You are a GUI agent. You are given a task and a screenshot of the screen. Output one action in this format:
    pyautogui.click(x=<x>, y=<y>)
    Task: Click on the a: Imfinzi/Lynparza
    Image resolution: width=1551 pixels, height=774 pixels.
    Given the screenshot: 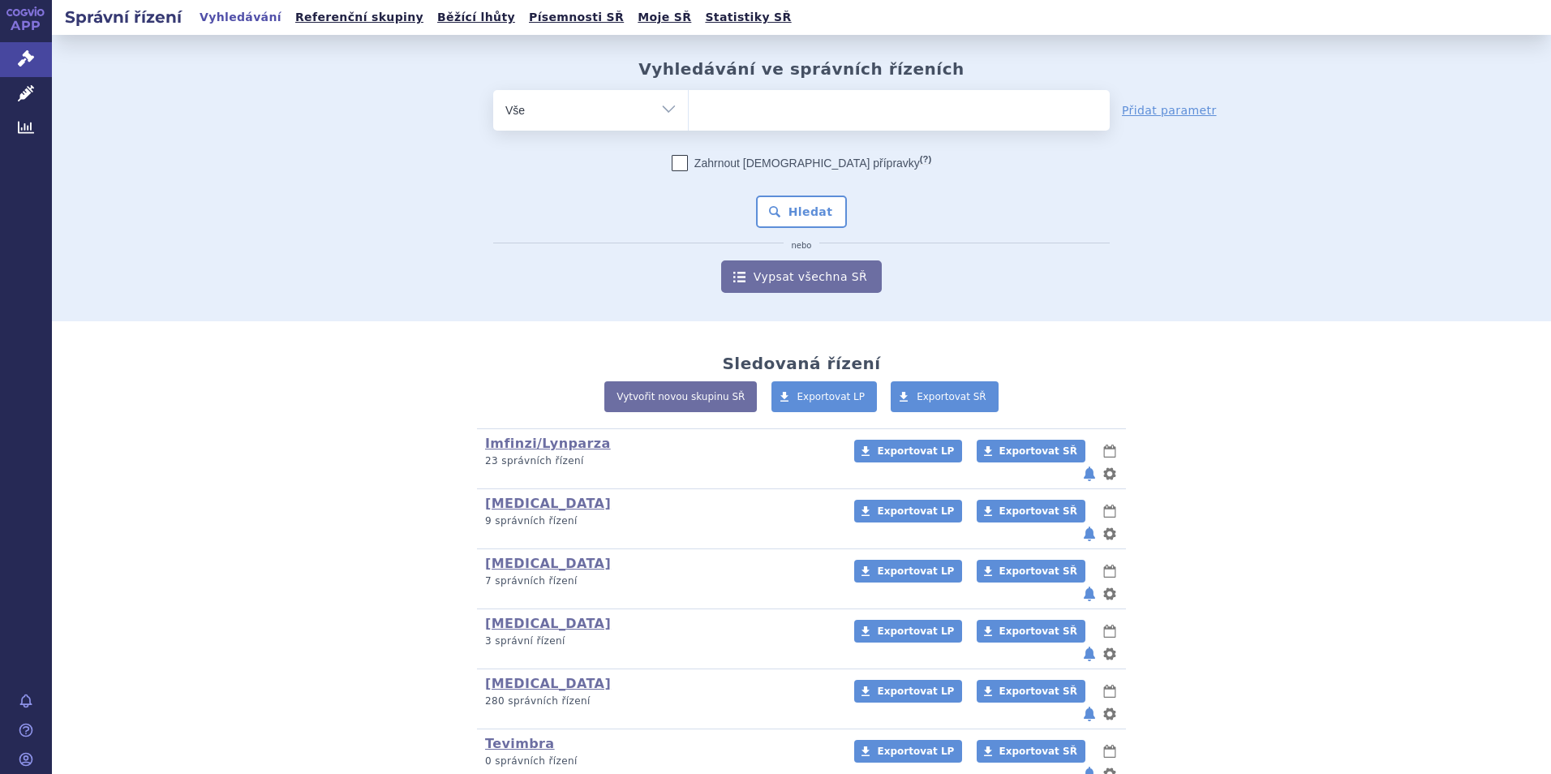 What is the action you would take?
    pyautogui.click(x=548, y=443)
    